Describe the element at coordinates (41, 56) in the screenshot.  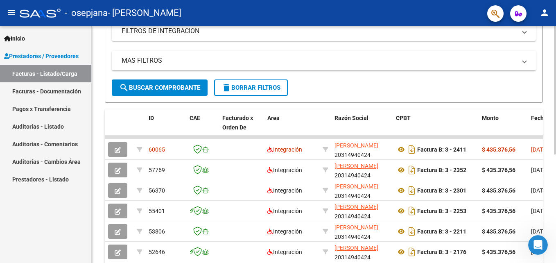
I see `span: Prestadores / Proveedores` at that location.